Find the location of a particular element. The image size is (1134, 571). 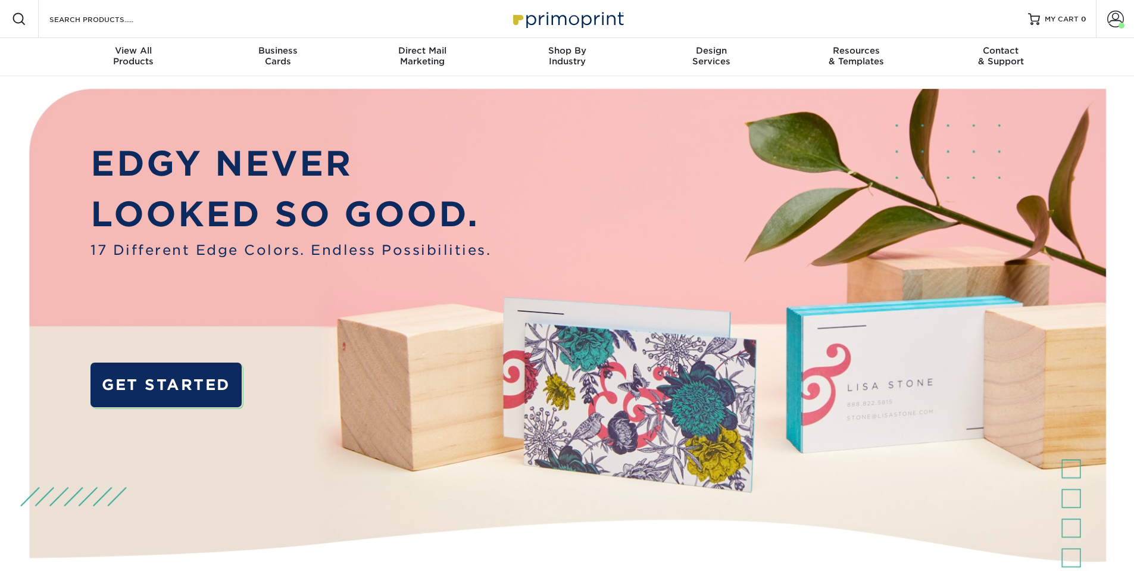

a: Contact& Support is located at coordinates (1000, 57).